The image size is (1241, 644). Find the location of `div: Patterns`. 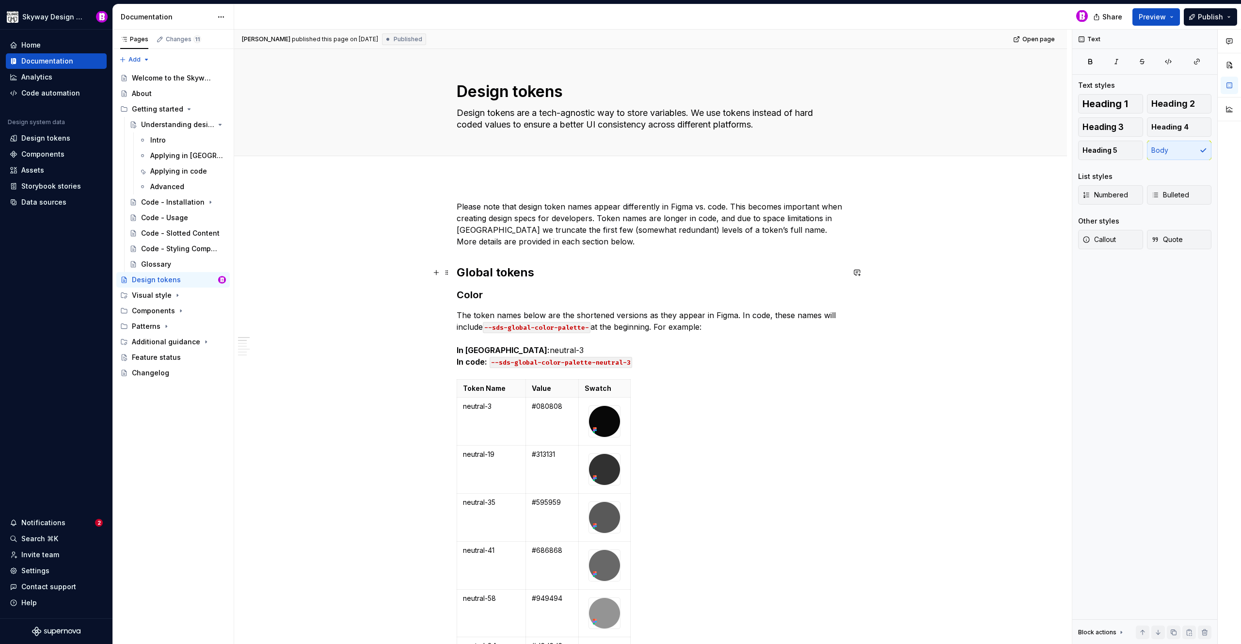

div: Patterns is located at coordinates (173, 326).